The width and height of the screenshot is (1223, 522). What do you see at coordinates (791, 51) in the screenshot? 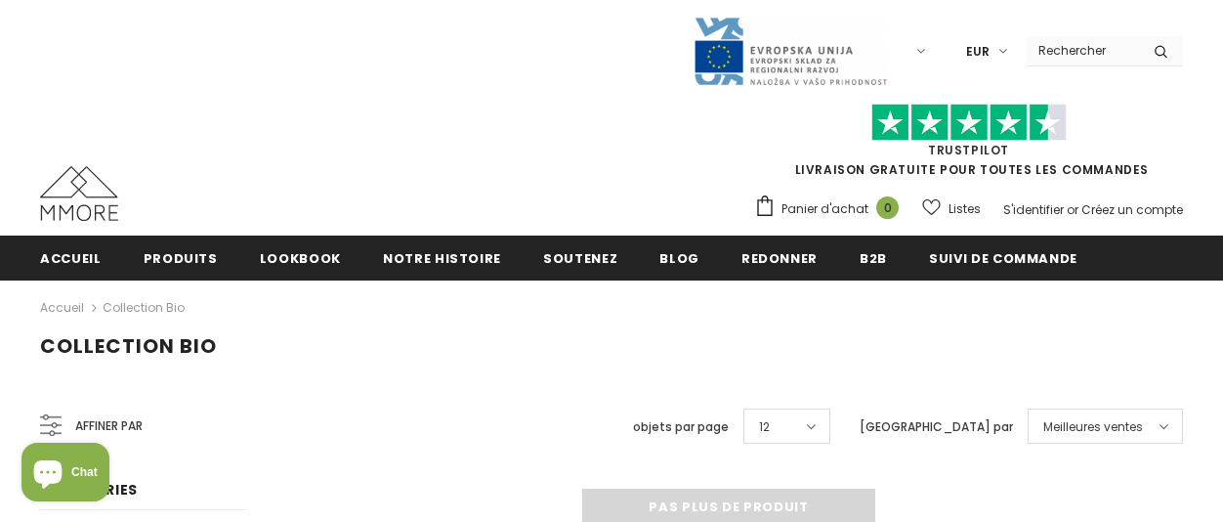
I see `img: Javni Razpis` at bounding box center [791, 51].